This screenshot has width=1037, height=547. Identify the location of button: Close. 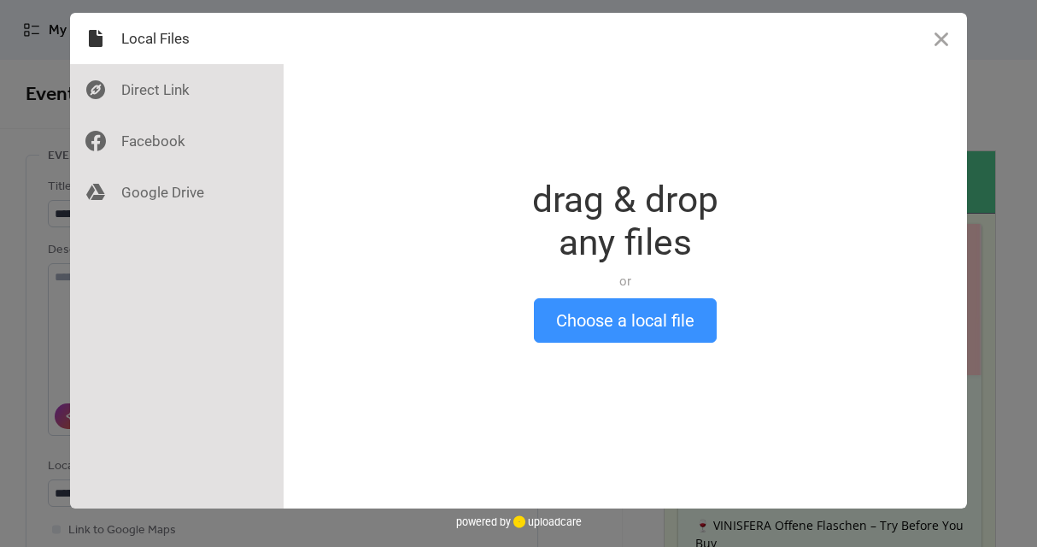
(941, 38).